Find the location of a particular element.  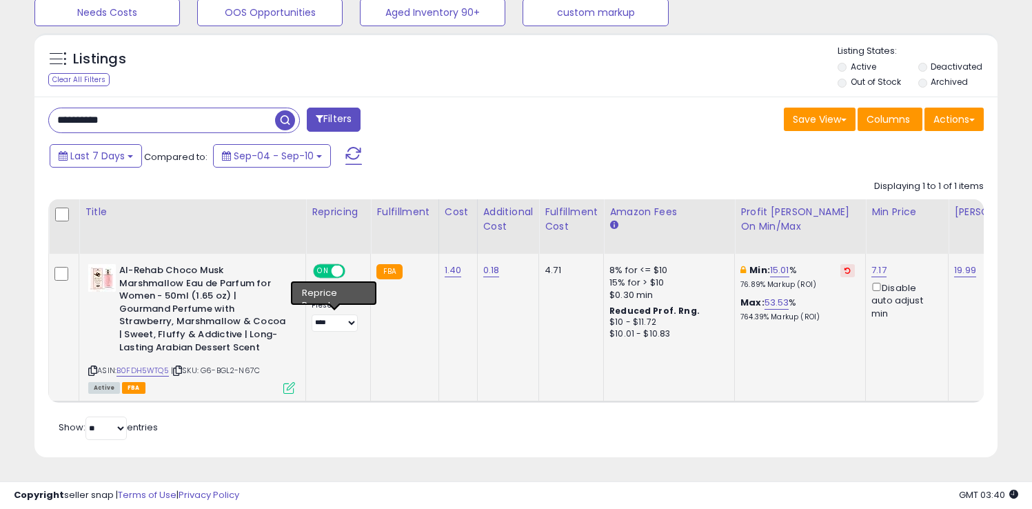

div: Displaying 1 to 1 of 1 items is located at coordinates (928, 186).